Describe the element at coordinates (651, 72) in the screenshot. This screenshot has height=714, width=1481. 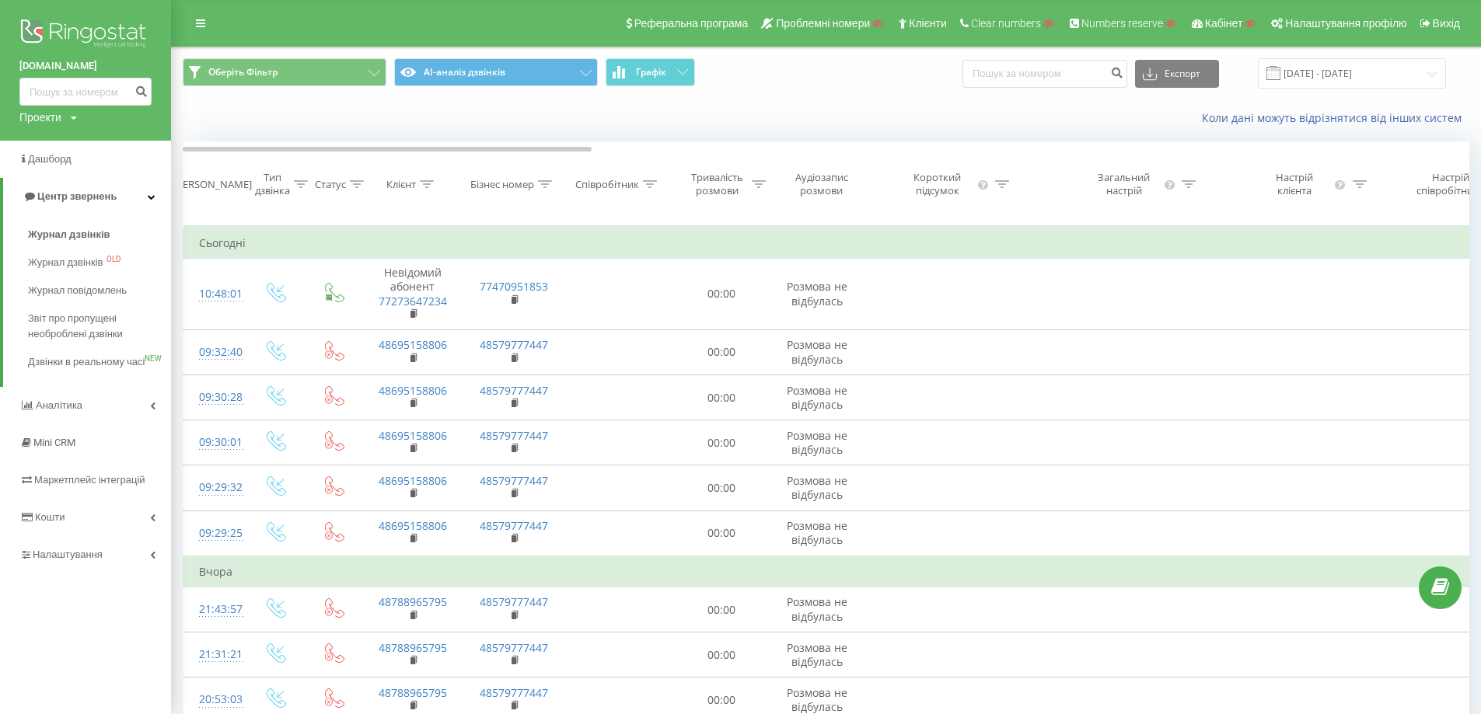
I see `span: Графік` at that location.